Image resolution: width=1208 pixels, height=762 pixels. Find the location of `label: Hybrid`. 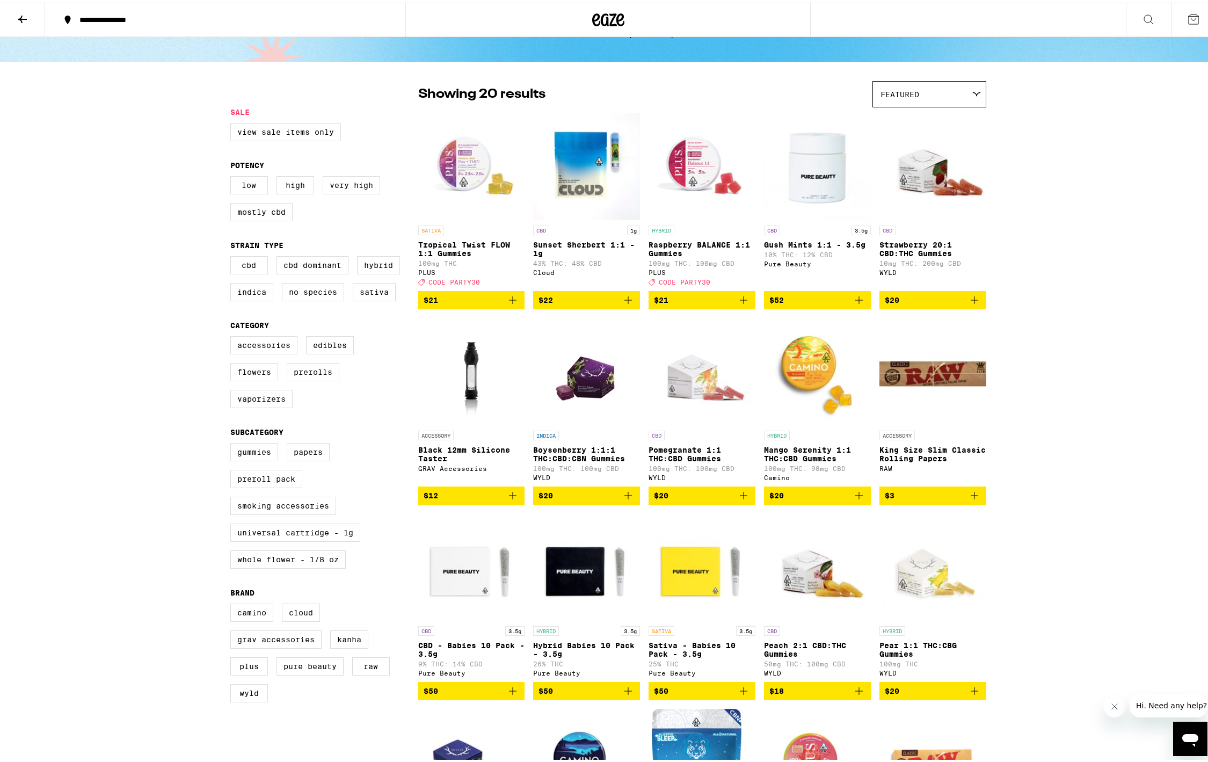

label: Hybrid is located at coordinates (379, 263).